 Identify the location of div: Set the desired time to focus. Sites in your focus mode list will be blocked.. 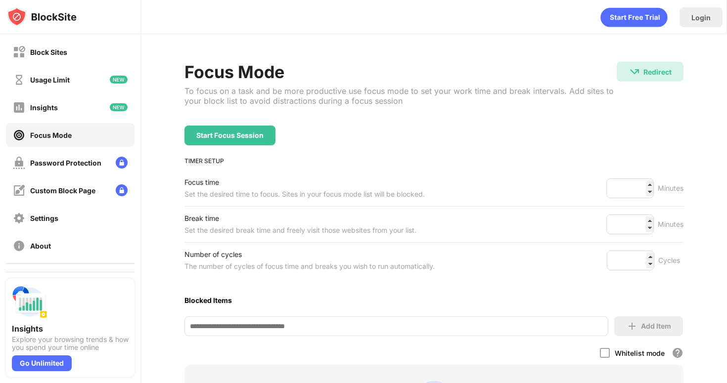
(305, 194).